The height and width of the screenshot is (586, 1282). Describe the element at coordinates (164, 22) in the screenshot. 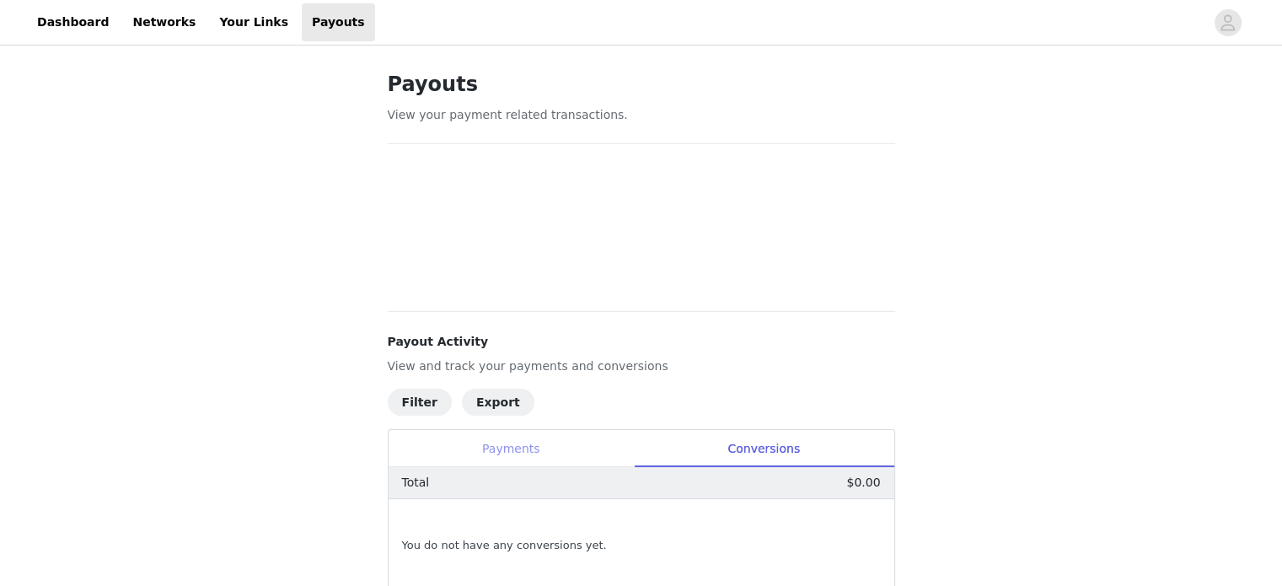

I see `a: Networks` at that location.